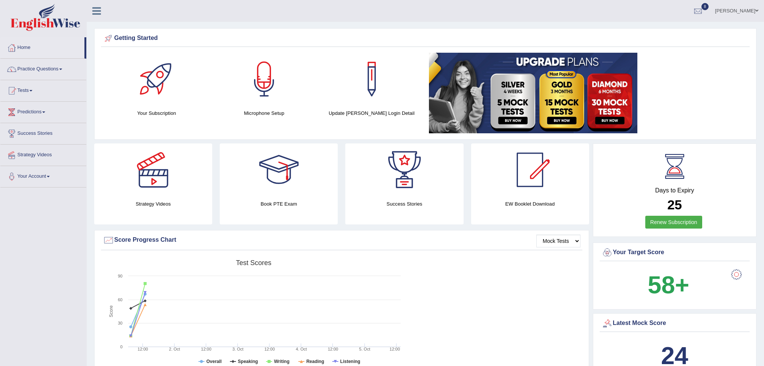 The width and height of the screenshot is (764, 366). What do you see at coordinates (43, 154) in the screenshot?
I see `a: Strategy Videos` at bounding box center [43, 154].